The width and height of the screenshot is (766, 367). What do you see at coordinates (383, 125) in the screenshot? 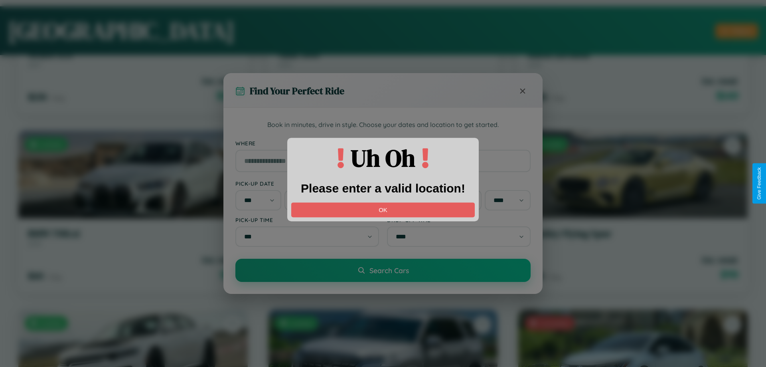
I see `p: Book in minutes, drive in style. Choose your dates and location to get started.` at bounding box center [383, 125].